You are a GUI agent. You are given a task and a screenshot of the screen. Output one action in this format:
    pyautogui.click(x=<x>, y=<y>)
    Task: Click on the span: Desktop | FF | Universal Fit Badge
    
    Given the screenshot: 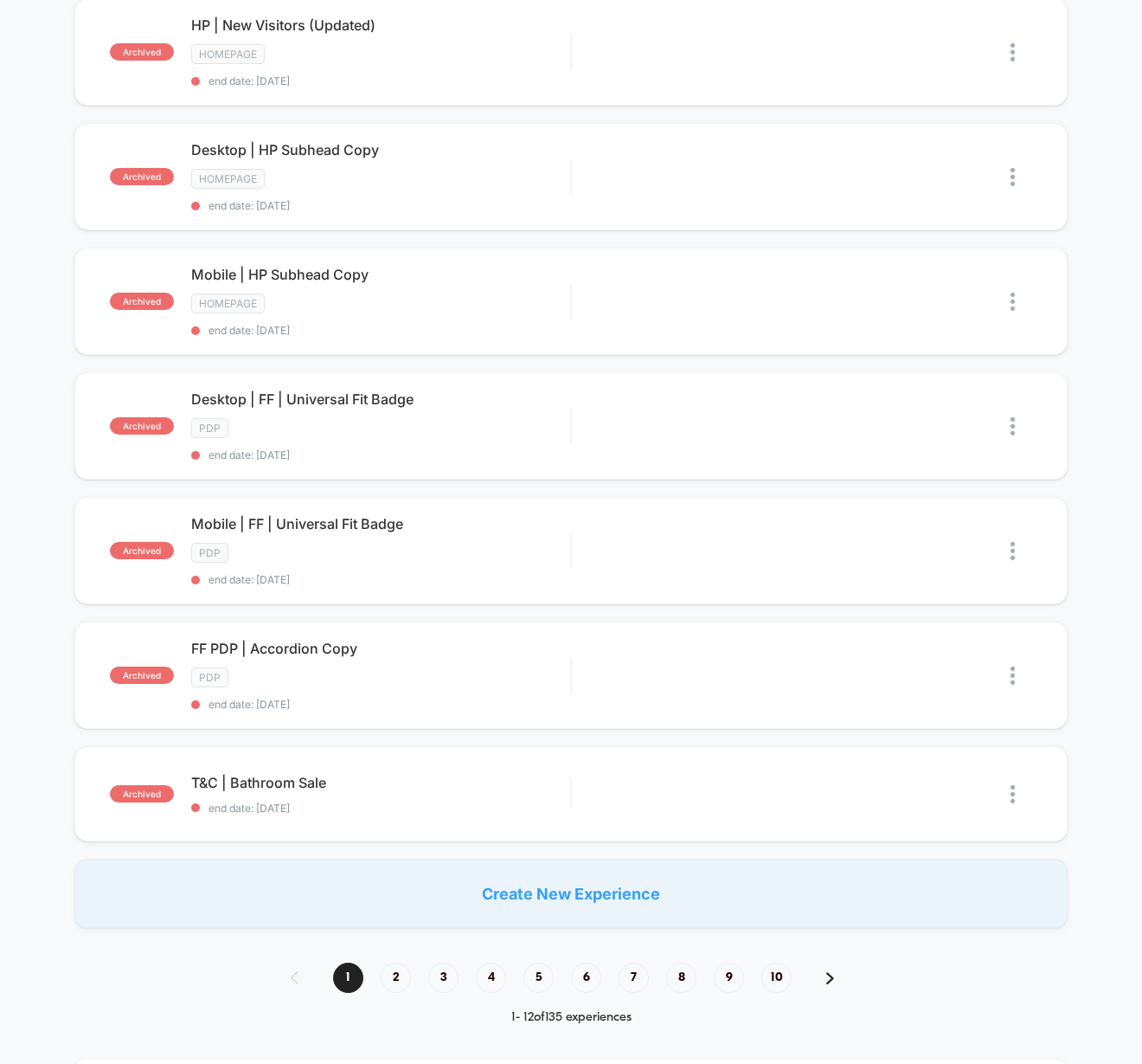 What is the action you would take?
    pyautogui.click(x=380, y=399)
    